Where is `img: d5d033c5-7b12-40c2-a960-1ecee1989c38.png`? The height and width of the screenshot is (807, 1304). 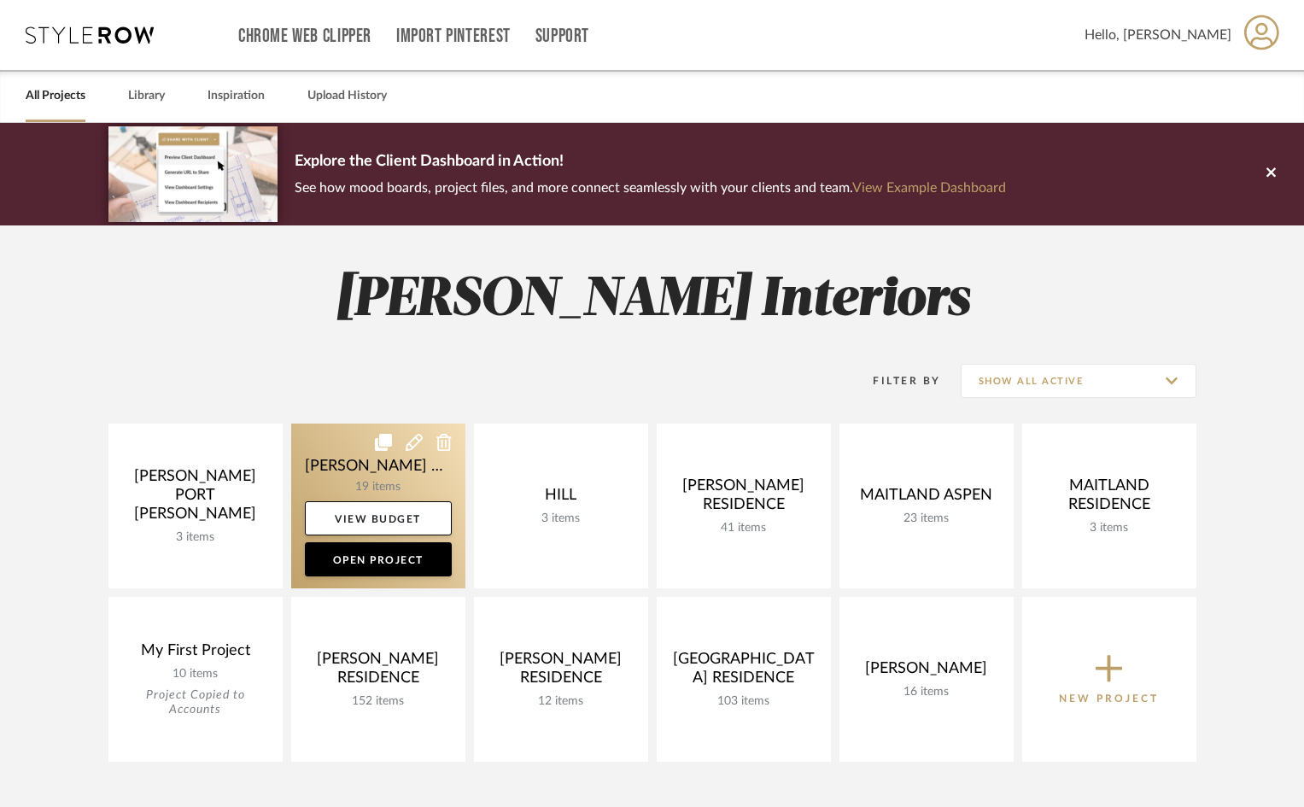 img: d5d033c5-7b12-40c2-a960-1ecee1989c38.png is located at coordinates (193, 173).